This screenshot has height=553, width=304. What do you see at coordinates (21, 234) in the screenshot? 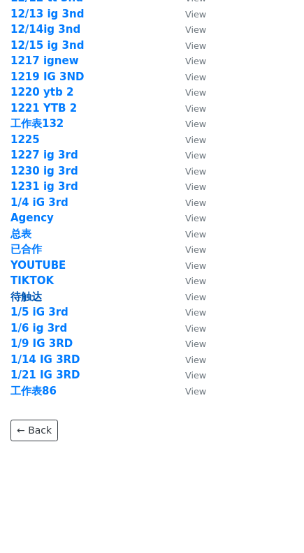
I see `a: 总表` at bounding box center [21, 234].